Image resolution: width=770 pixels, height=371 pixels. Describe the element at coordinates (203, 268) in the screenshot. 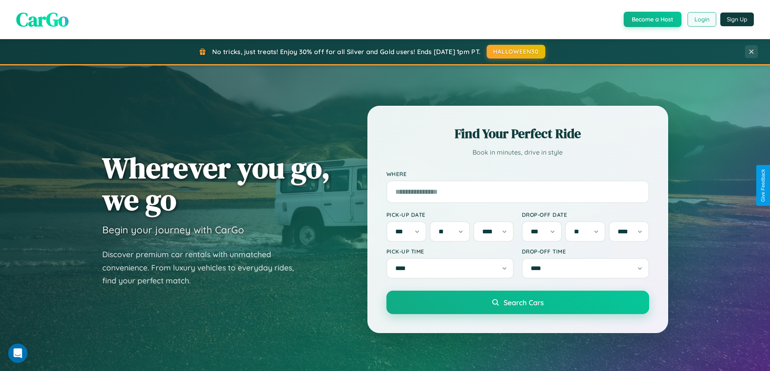

I see `p: Discover premium car rentals with unmatched convenience. From luxury vehicles to everyday rides, ...` at that location.